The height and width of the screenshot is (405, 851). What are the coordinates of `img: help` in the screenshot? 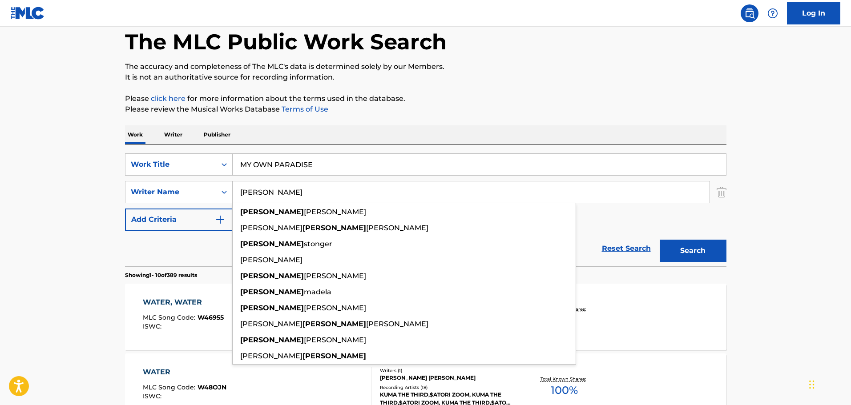 It's located at (773, 13).